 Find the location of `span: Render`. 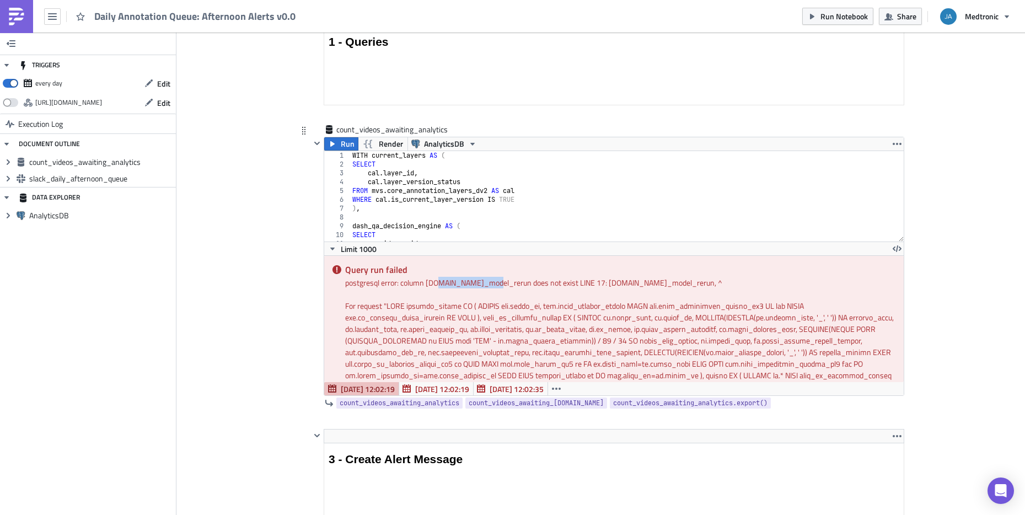

span: Render is located at coordinates (391, 144).